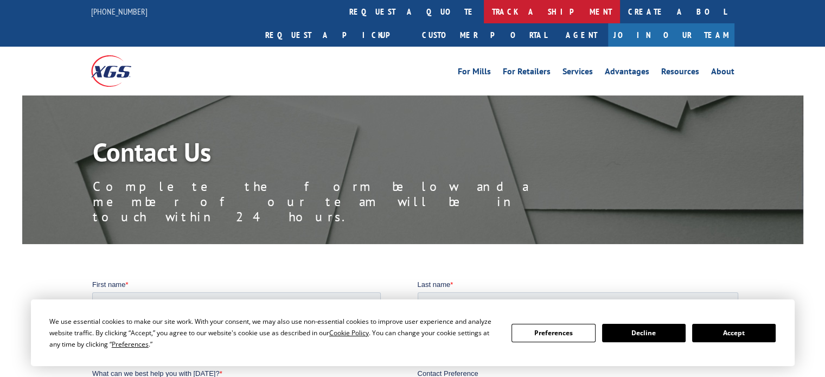  What do you see at coordinates (553, 333) in the screenshot?
I see `button: Preferences` at bounding box center [553, 333].